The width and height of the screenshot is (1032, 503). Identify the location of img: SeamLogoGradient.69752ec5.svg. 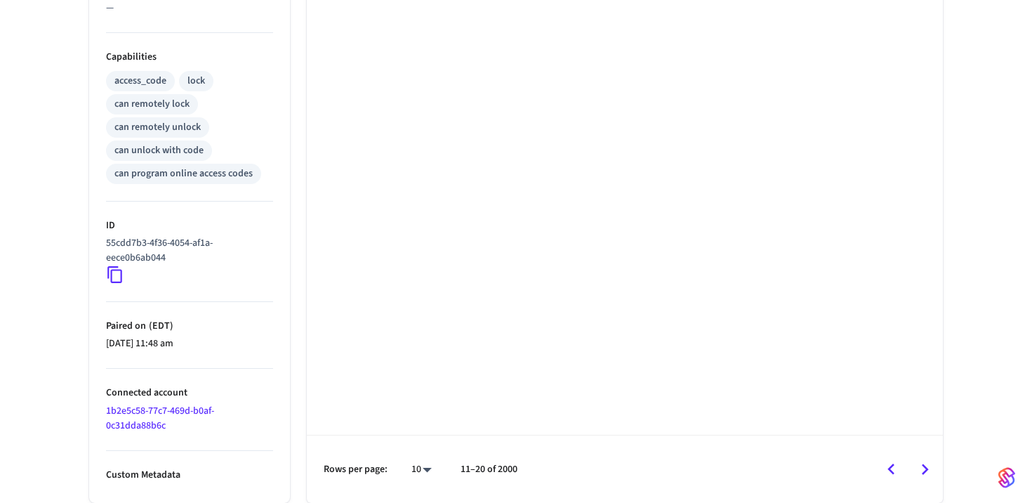
(1007, 478).